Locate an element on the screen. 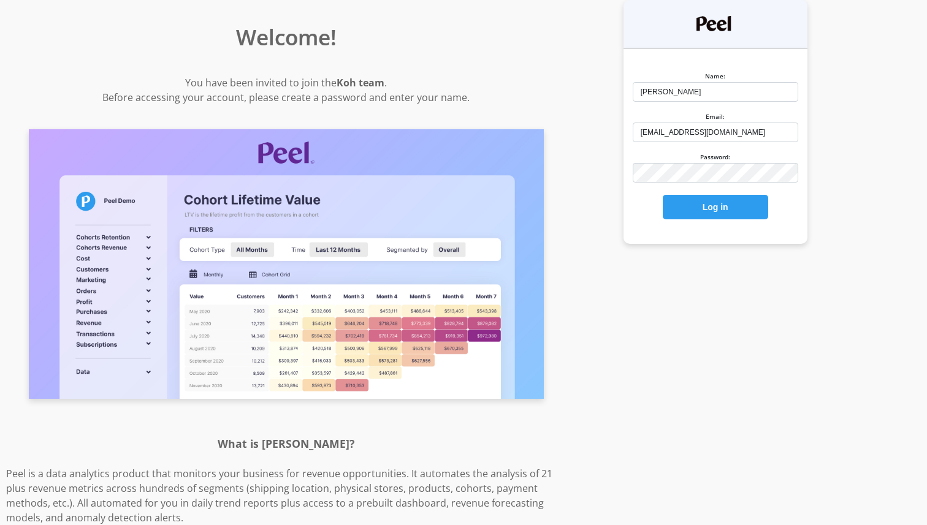 Image resolution: width=927 pixels, height=525 pixels. strong: Koh team is located at coordinates (360, 83).